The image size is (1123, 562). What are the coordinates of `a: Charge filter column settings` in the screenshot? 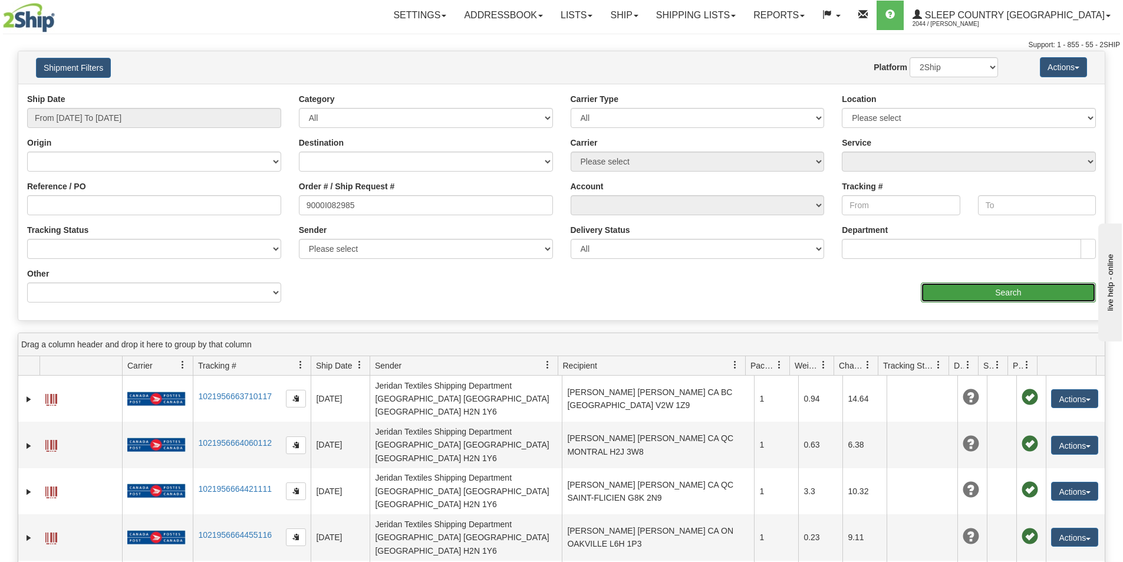 It's located at (867, 365).